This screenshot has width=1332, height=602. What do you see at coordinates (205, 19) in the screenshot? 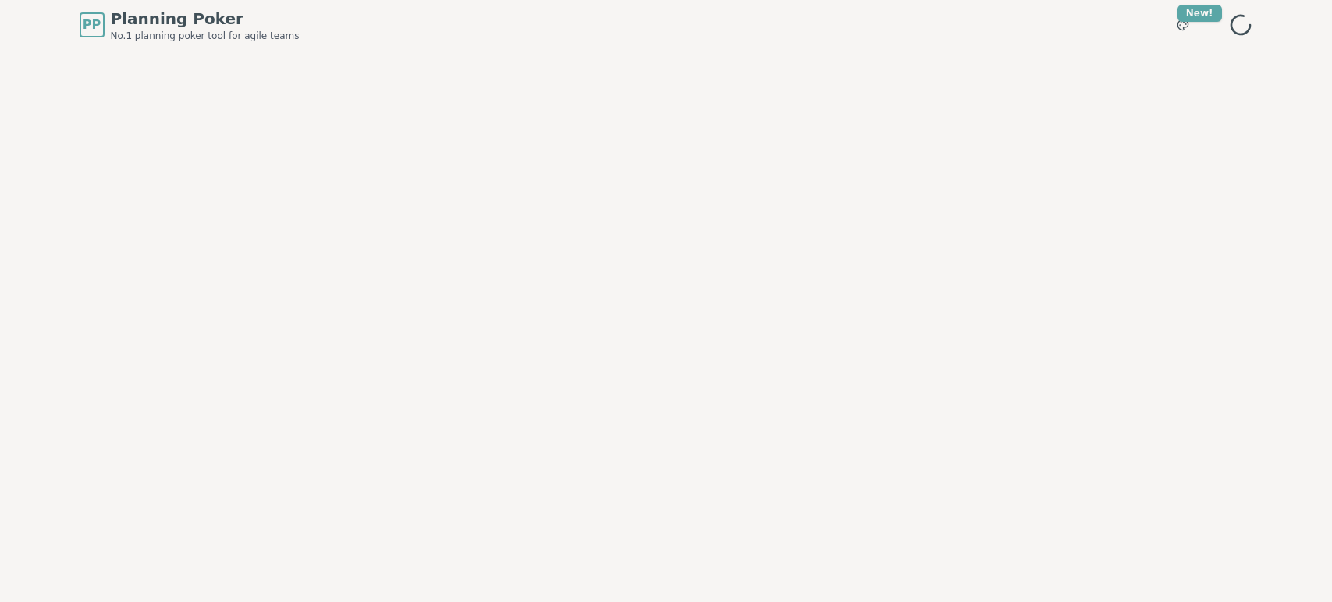
I see `span: Planning Poker` at bounding box center [205, 19].